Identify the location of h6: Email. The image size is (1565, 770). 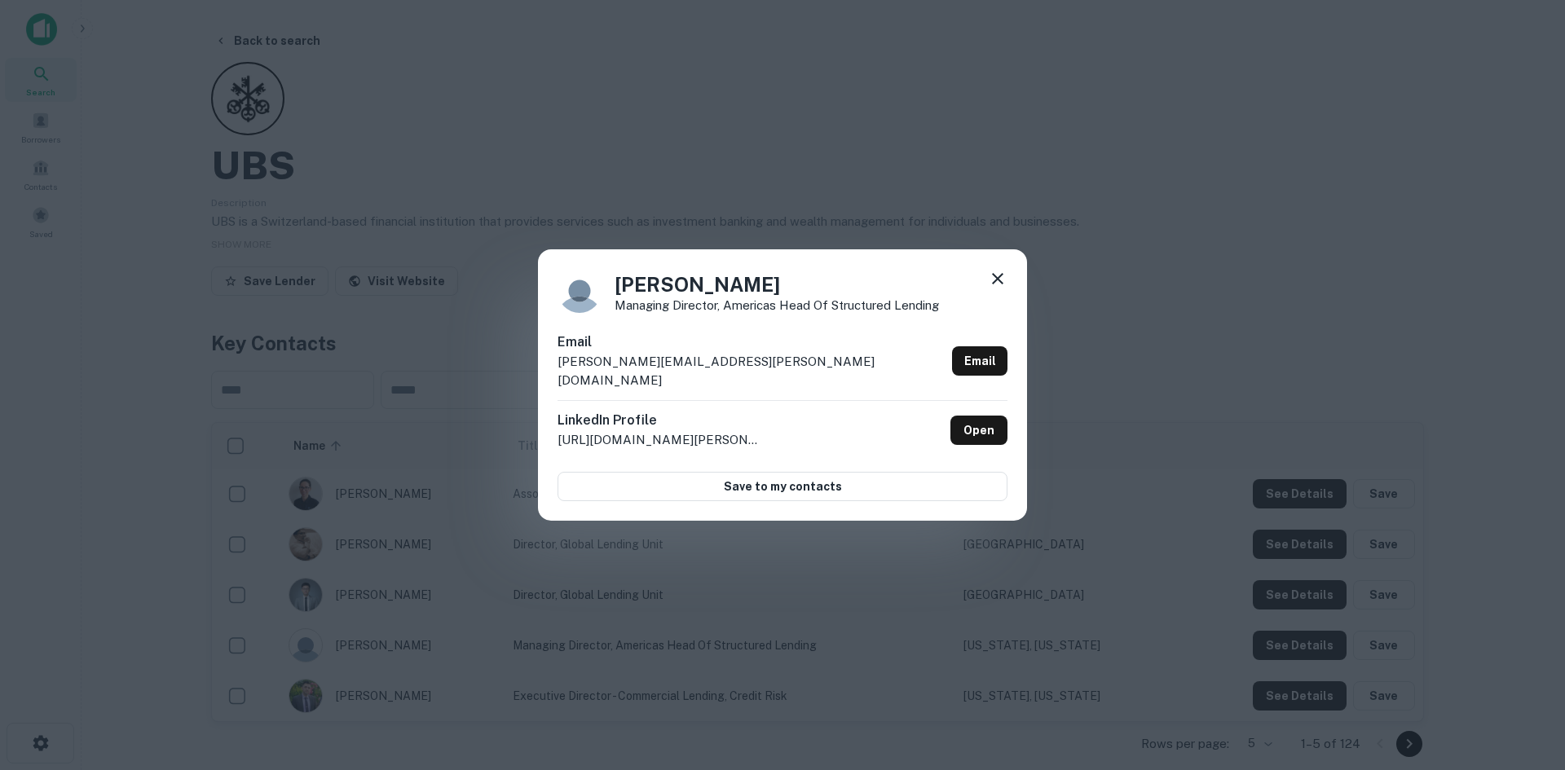
(751, 342).